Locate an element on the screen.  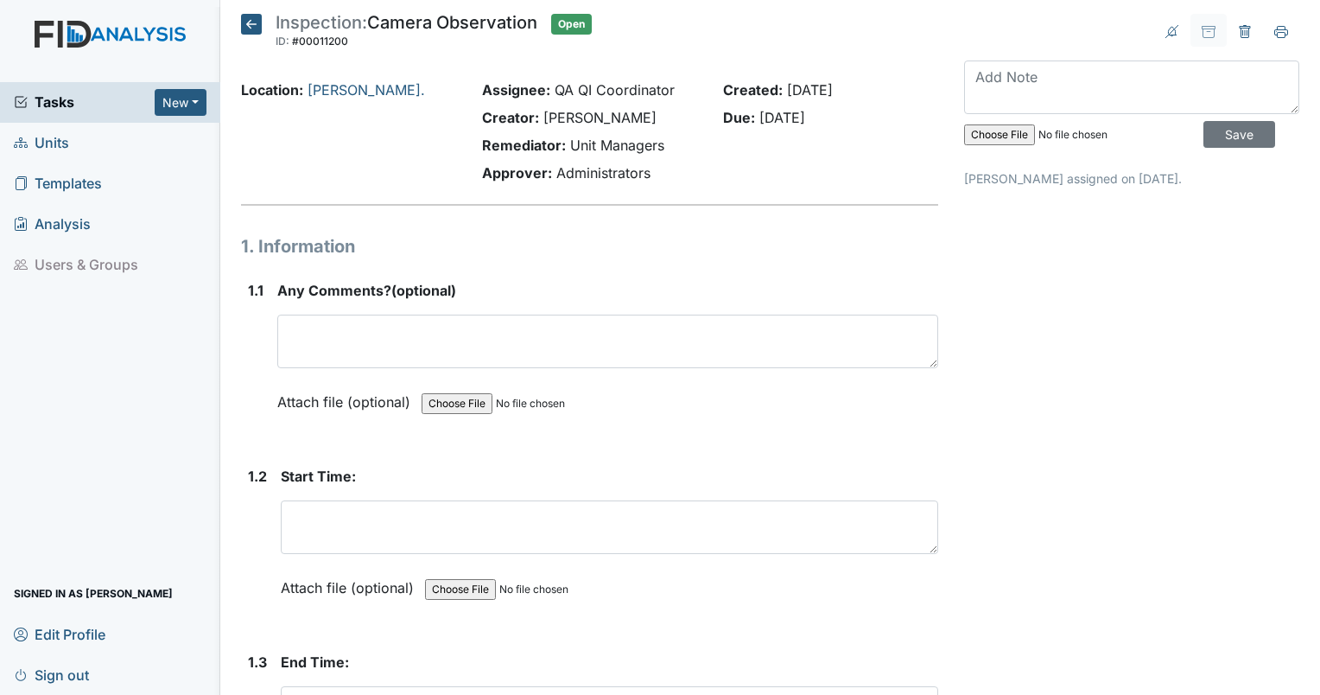
span: Start Time: is located at coordinates (318, 476).